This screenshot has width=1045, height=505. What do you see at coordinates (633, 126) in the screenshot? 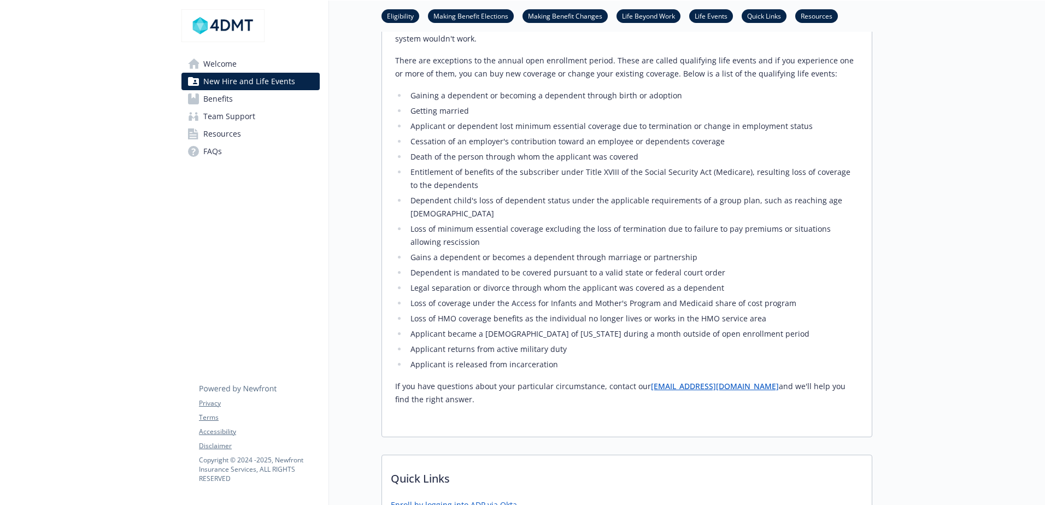
I see `li: Applicant or dependent lost minimum essential coverage due to termination or change in employment...` at bounding box center [633, 126].